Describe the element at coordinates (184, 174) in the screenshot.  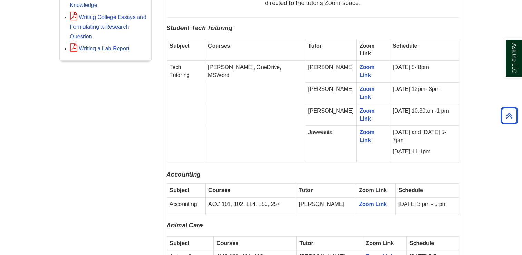
I see `span: Accounting` at that location.